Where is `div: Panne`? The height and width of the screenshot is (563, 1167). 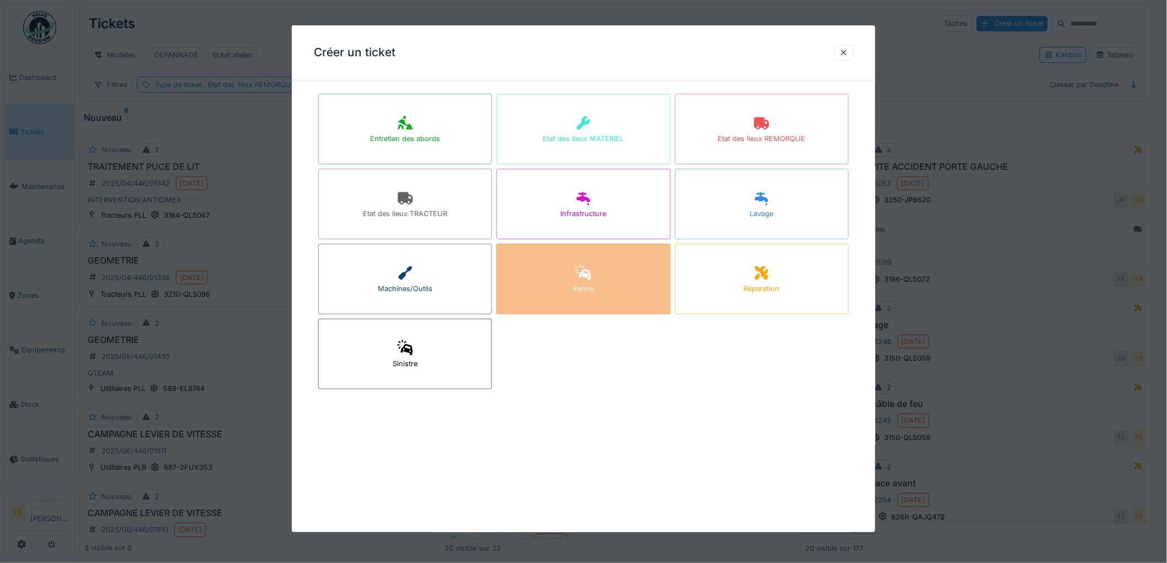
div: Panne is located at coordinates (583, 288).